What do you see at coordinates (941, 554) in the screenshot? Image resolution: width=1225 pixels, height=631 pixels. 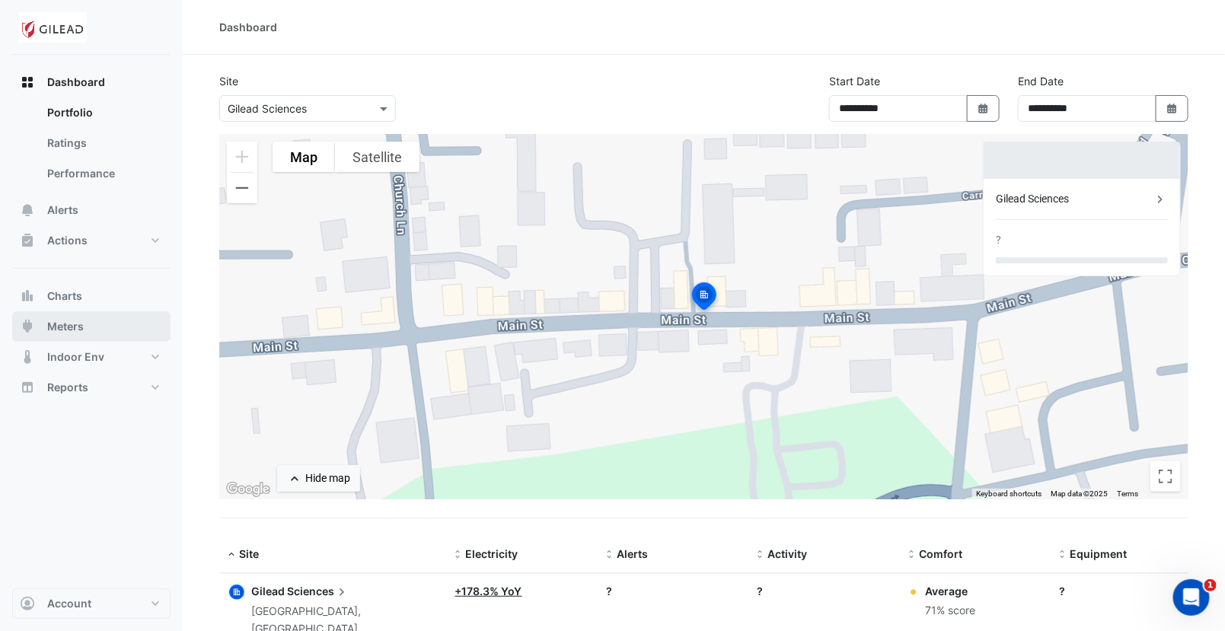 I see `span: Comfort` at bounding box center [941, 554].